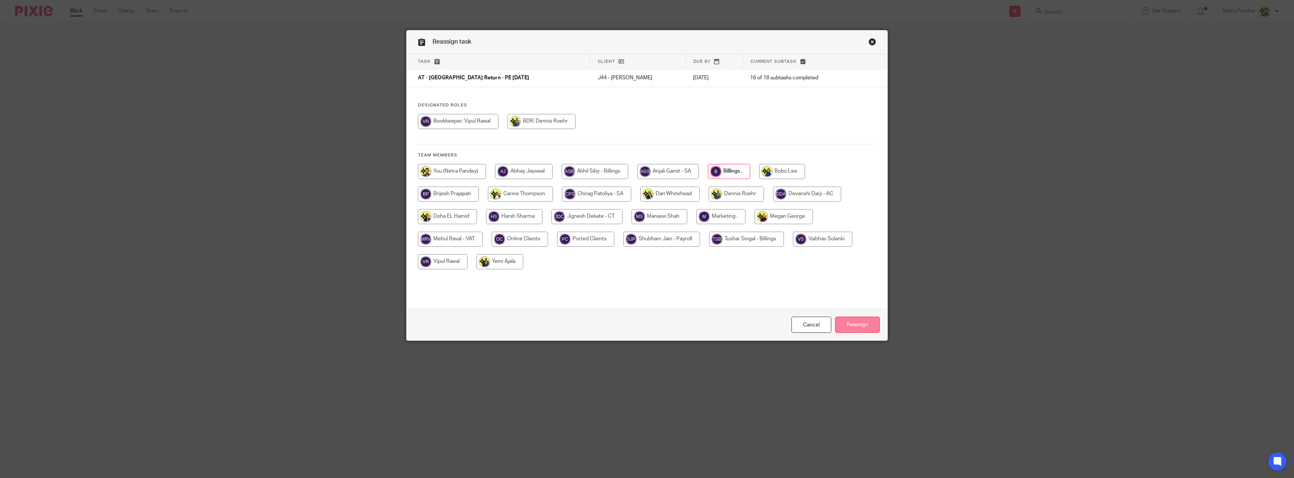  I want to click on span: Task, so click(424, 61).